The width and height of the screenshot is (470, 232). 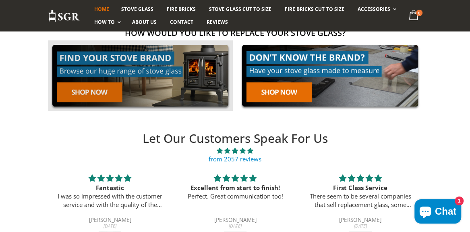 What do you see at coordinates (314, 9) in the screenshot?
I see `a: Fire Bricks Cut To Size` at bounding box center [314, 9].